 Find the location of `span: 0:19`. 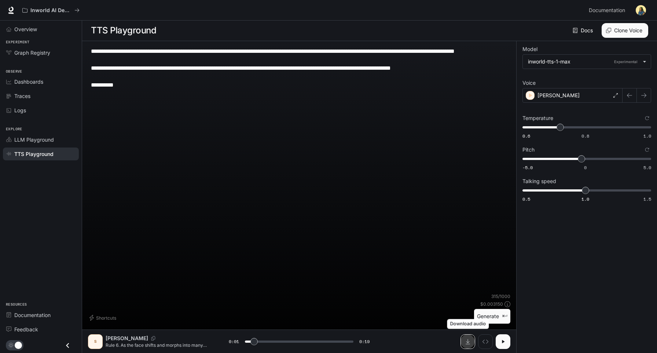

span: 0:19 is located at coordinates (364, 341).